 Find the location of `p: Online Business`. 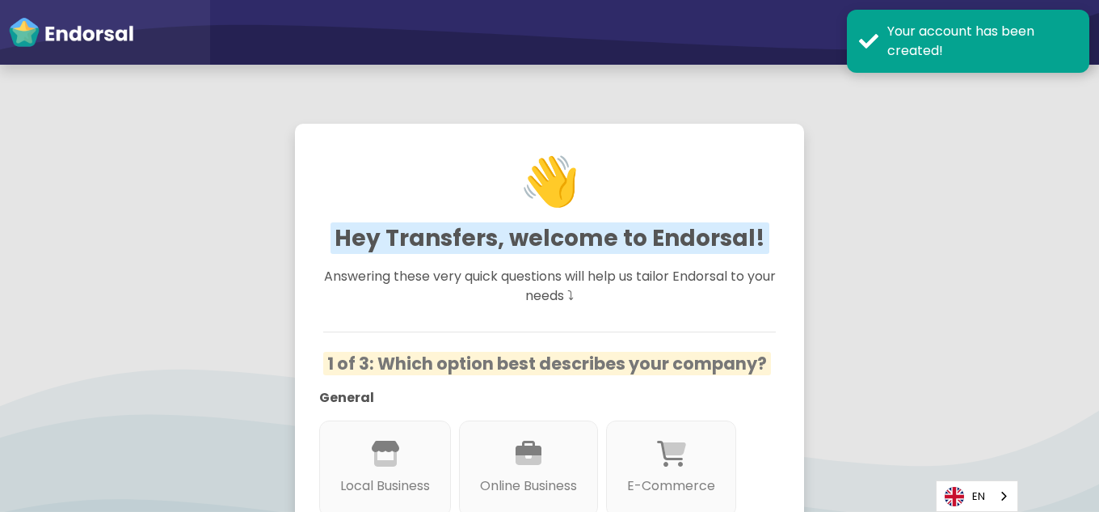

p: Online Business is located at coordinates (529, 486).